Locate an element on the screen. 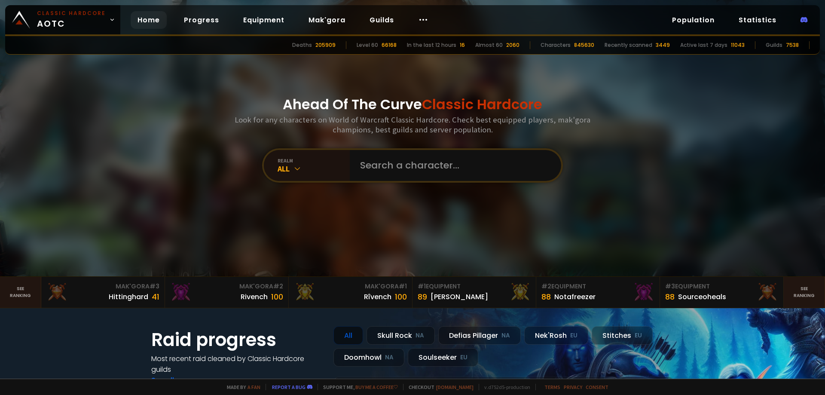 Image resolution: width=825 pixels, height=395 pixels. div: realm is located at coordinates (314, 160).